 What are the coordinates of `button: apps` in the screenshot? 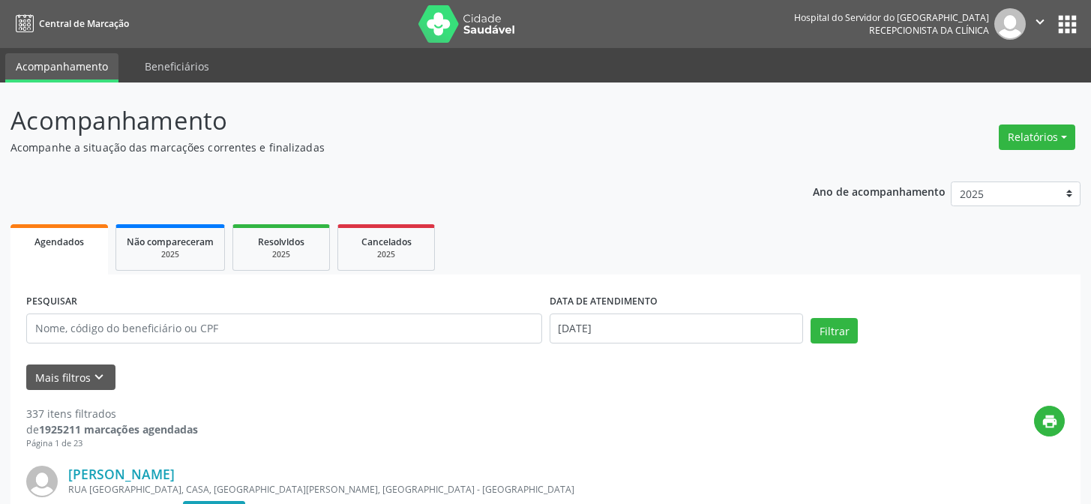 It's located at (1067, 24).